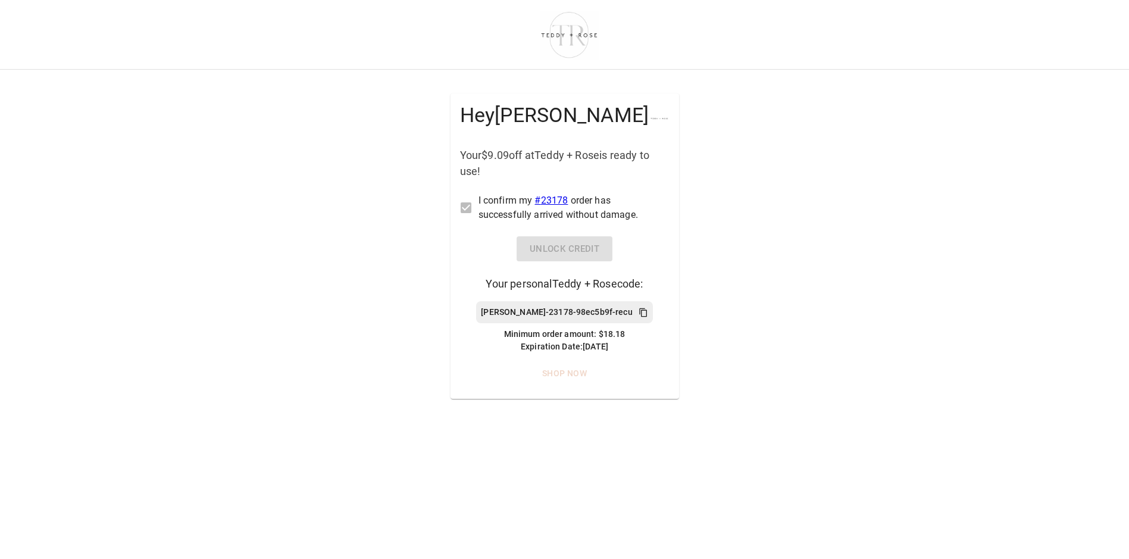 The image size is (1129, 559). What do you see at coordinates (660, 118) in the screenshot?
I see `div: Teddy + Rose` at bounding box center [660, 118].